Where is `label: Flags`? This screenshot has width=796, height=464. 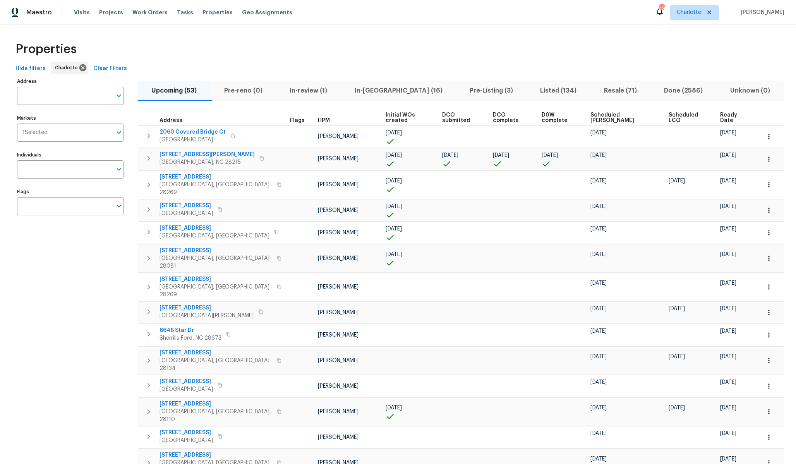 label: Flags is located at coordinates (70, 192).